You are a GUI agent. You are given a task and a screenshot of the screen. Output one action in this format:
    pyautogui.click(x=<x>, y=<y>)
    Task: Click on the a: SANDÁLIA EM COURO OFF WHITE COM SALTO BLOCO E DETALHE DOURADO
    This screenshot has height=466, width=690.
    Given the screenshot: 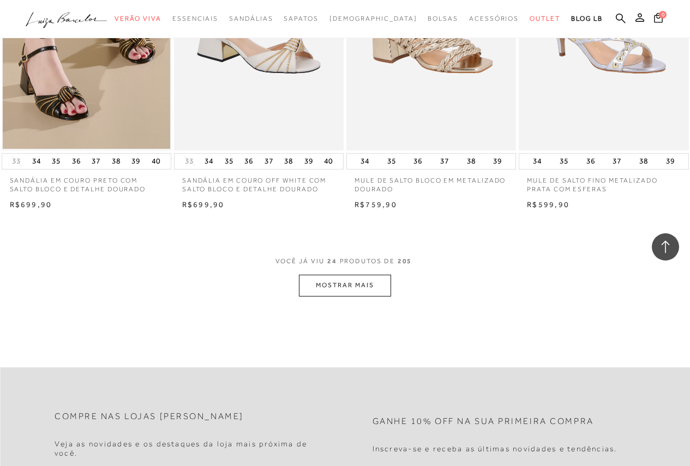 What is the action you would take?
    pyautogui.click(x=258, y=182)
    